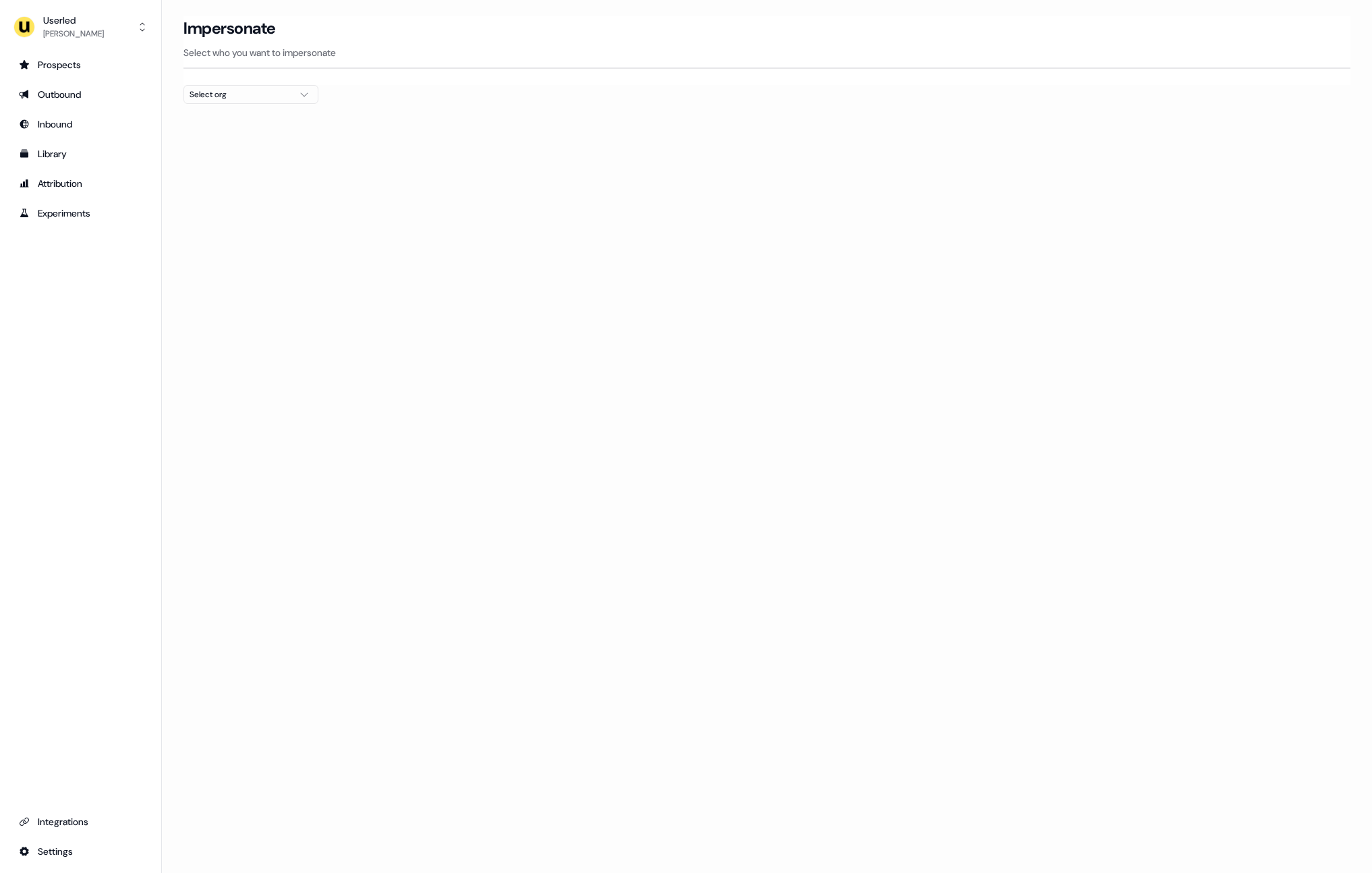 The image size is (1372, 873). What do you see at coordinates (80, 184) in the screenshot?
I see `div: Attribution` at bounding box center [80, 184].